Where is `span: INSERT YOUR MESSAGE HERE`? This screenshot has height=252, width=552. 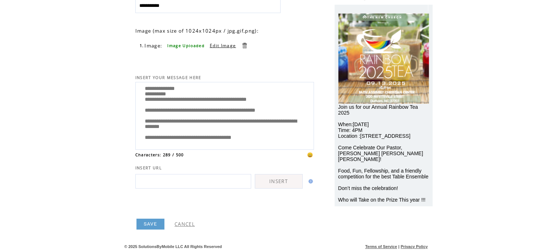
span: INSERT YOUR MESSAGE HERE is located at coordinates (169, 78).